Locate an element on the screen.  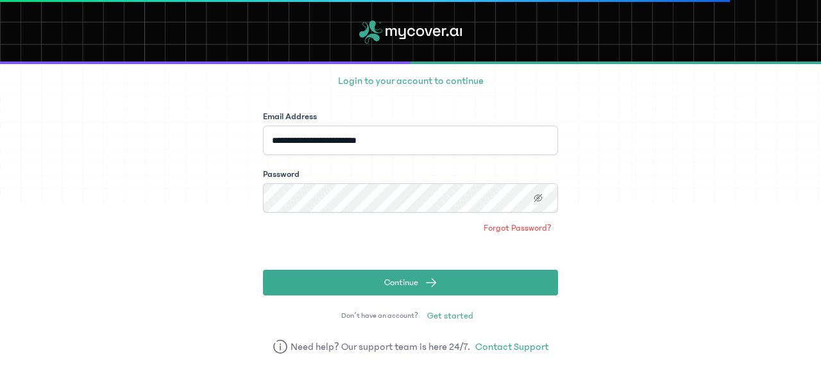
button: Continue is located at coordinates (411, 283).